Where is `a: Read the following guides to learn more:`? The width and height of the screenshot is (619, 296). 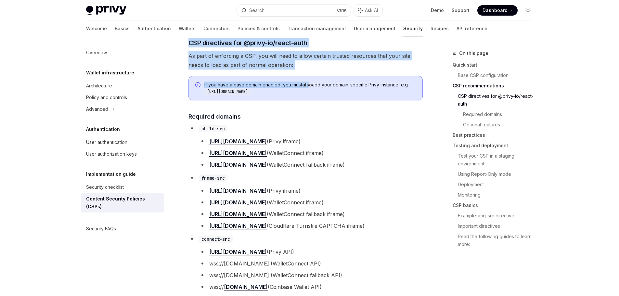
a: Read the following guides to learn more: is located at coordinates (498, 241).